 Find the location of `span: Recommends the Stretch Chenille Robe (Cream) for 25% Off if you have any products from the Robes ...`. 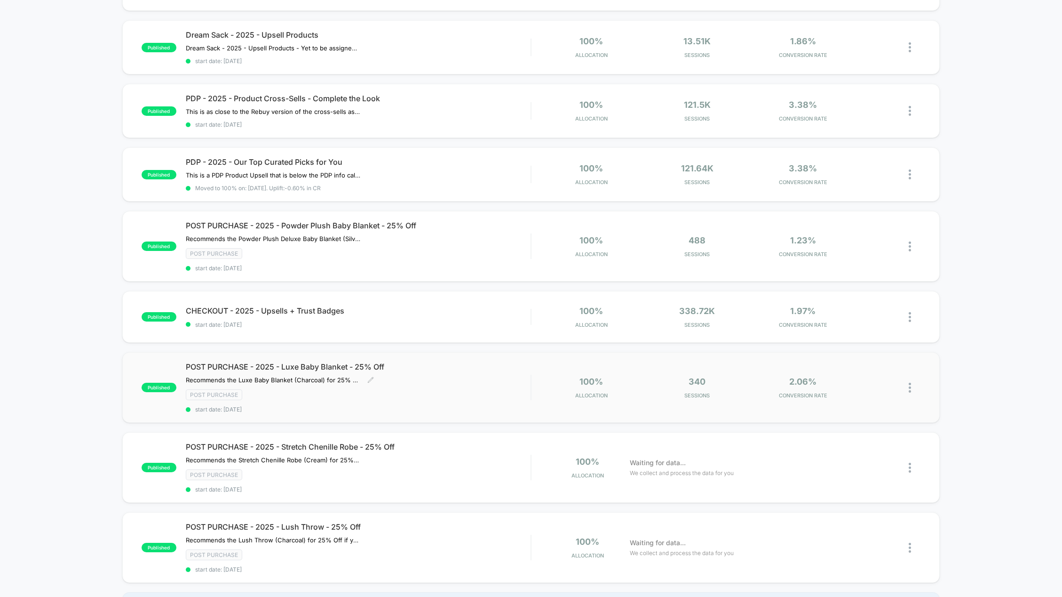

span: Recommends the Stretch Chenille Robe (Cream) for 25% Off if you have any products from the Robes ... is located at coordinates (273, 460).